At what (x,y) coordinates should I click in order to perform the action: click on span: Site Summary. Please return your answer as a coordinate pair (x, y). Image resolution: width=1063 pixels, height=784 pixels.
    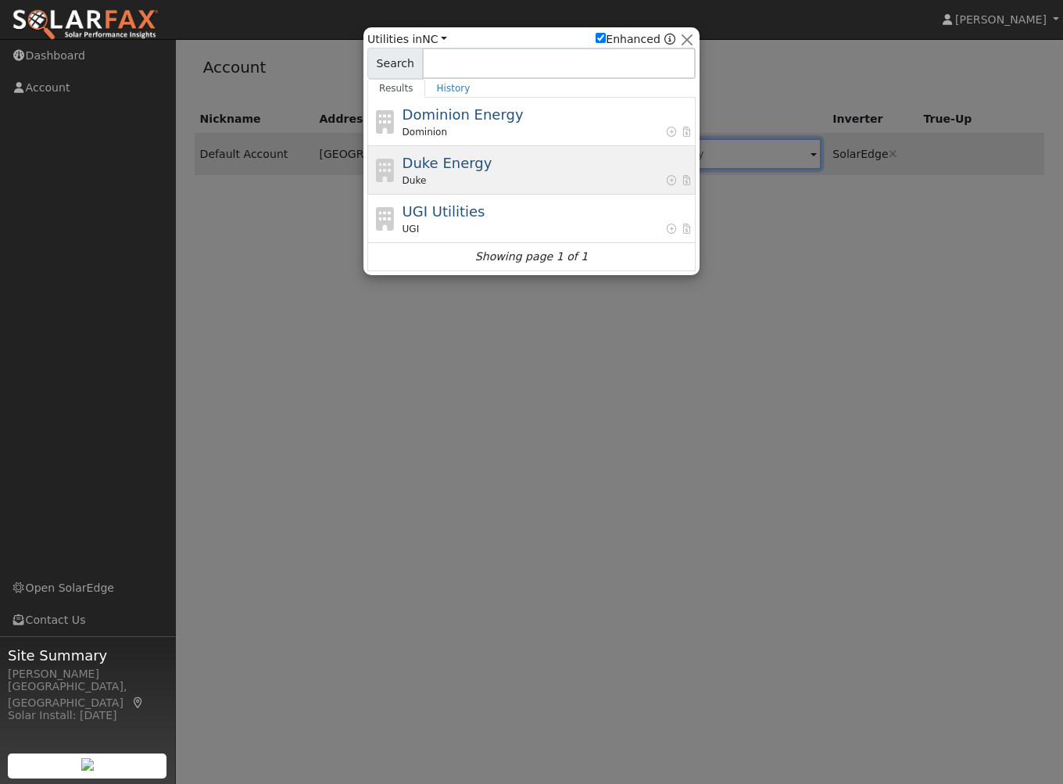
    Looking at the image, I should click on (88, 655).